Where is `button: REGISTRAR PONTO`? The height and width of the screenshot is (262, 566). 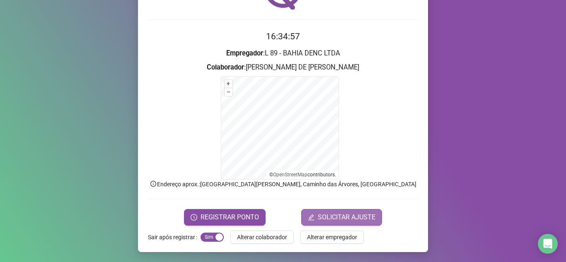
button: REGISTRAR PONTO is located at coordinates (224, 217).